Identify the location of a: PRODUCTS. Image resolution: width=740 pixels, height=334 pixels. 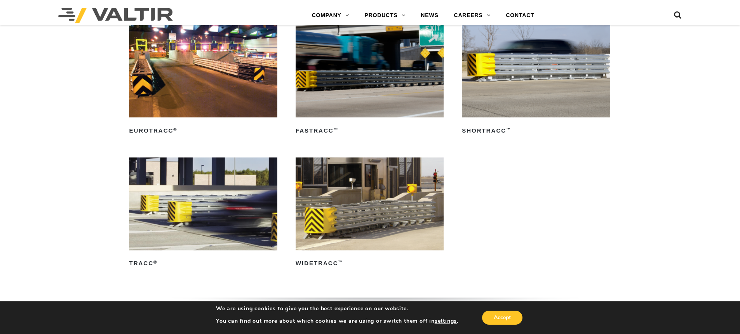
(385, 16).